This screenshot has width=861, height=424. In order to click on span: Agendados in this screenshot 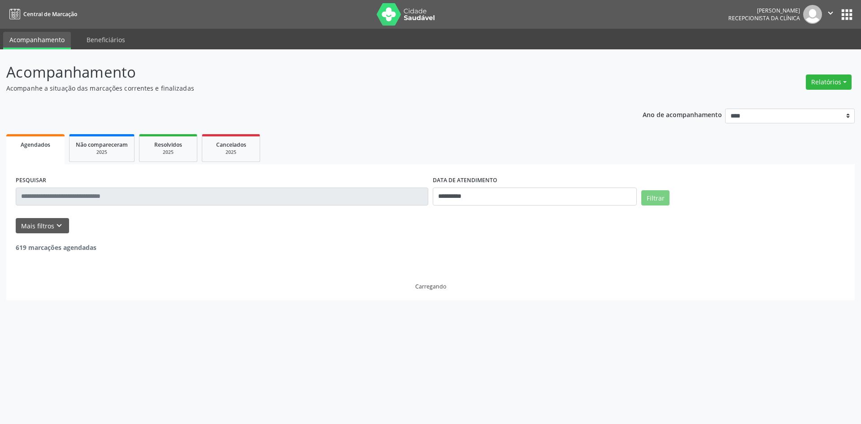, I will do `click(35, 144)`.